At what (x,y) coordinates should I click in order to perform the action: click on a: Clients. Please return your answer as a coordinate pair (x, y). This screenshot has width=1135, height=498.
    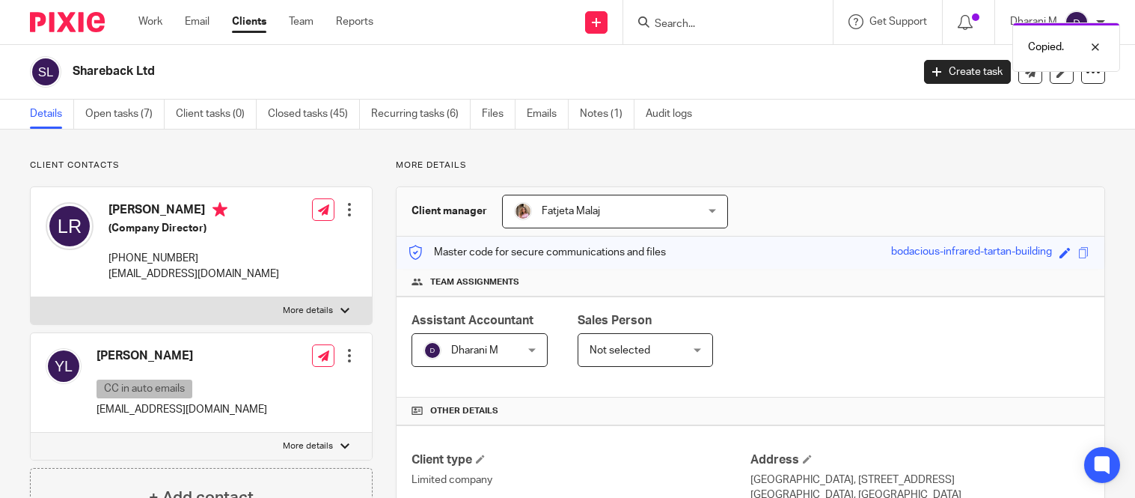
    Looking at the image, I should click on (249, 22).